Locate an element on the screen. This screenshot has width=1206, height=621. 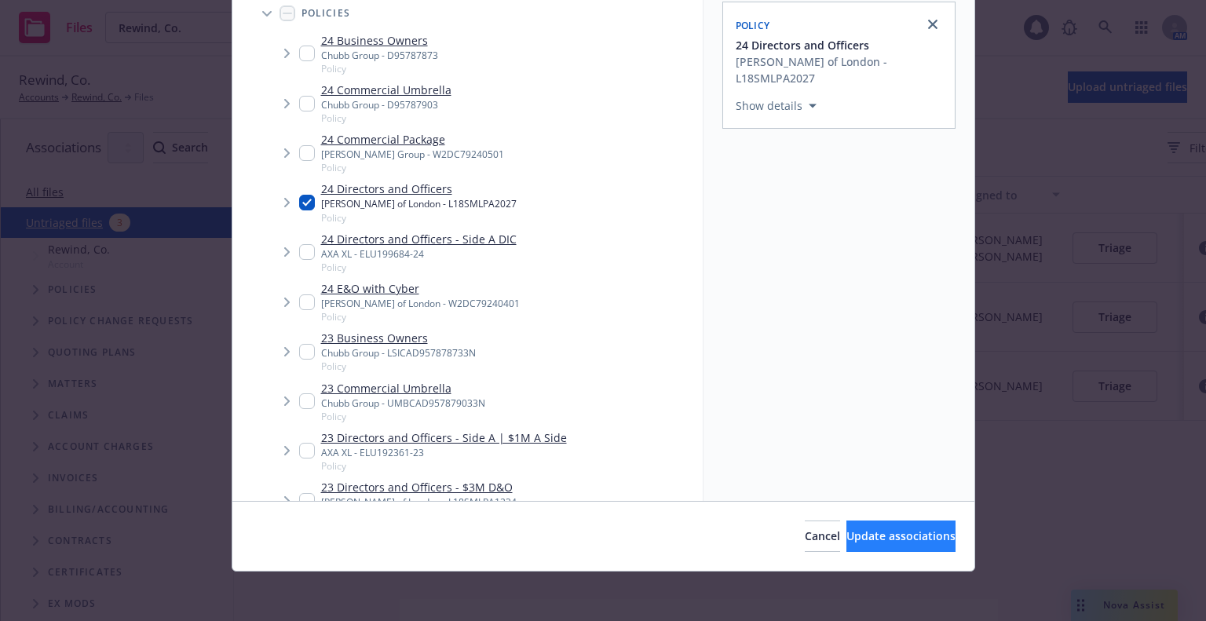
button: 24 Directors and Officers is located at coordinates (840, 45).